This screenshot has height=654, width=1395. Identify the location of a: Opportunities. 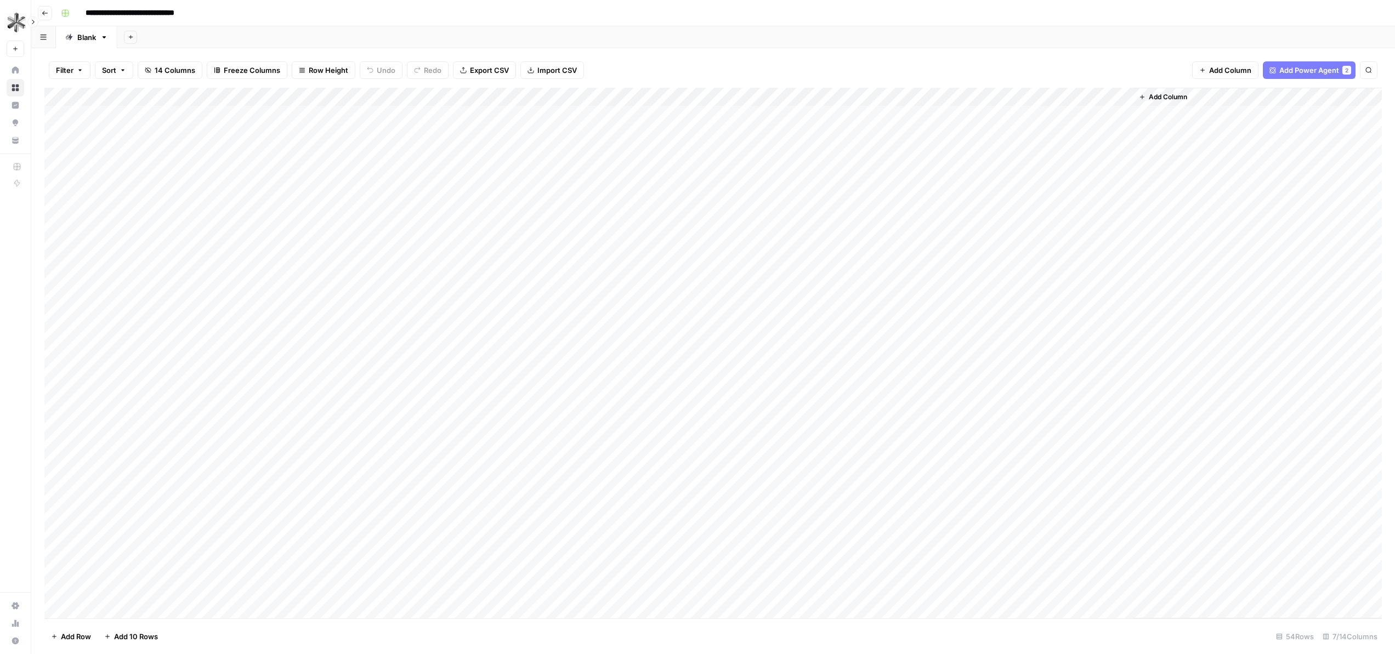
(15, 123).